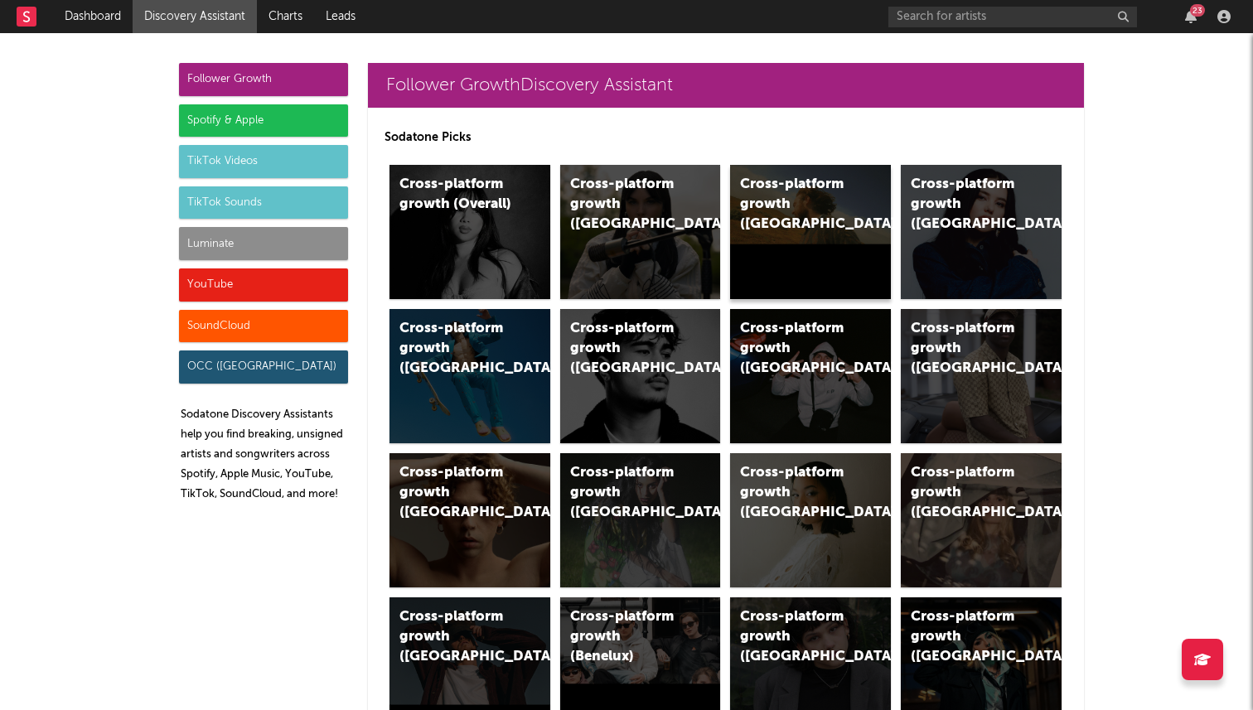 This screenshot has height=710, width=1253. What do you see at coordinates (263, 326) in the screenshot?
I see `div: SoundCloud` at bounding box center [263, 326].